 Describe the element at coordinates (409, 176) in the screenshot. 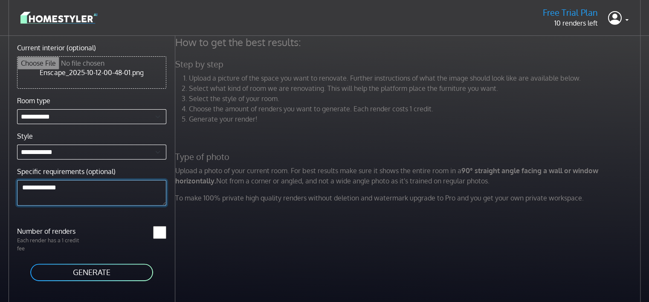

I see `p: Upload a photo of your current room. For best results make sure it shows the entire room in a Not...` at that location.